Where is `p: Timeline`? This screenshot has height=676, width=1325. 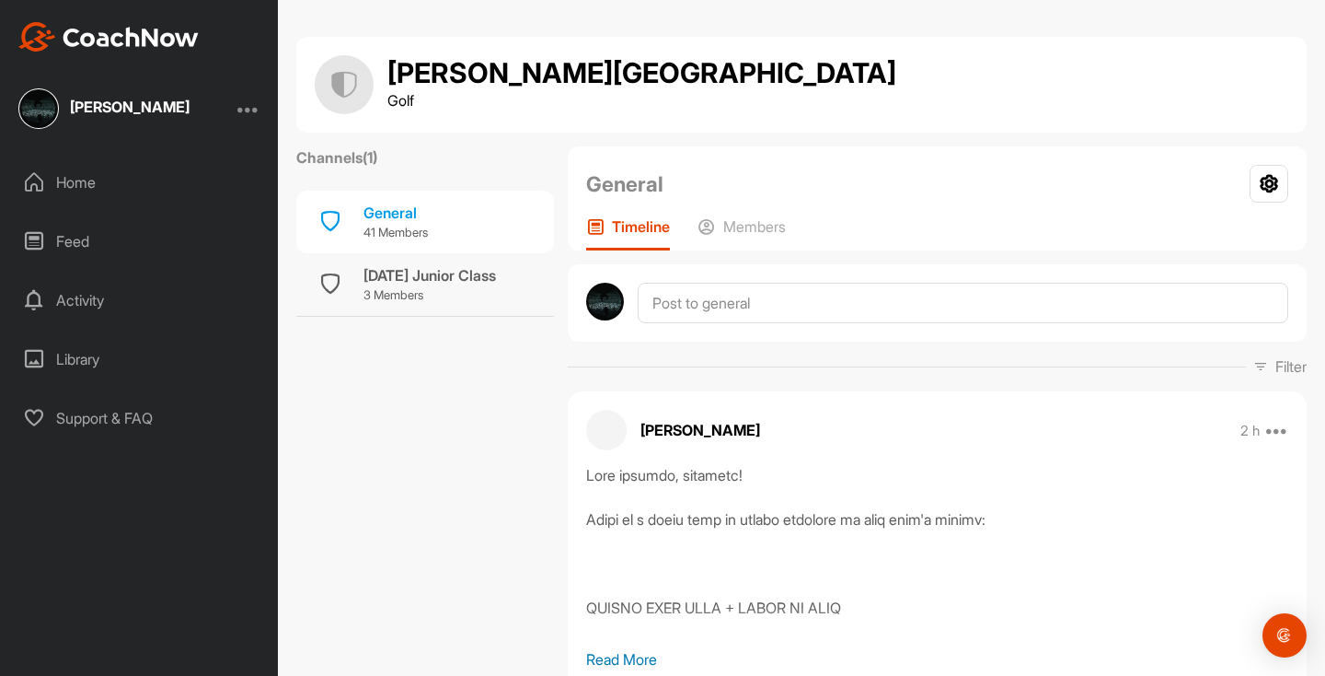 p: Timeline is located at coordinates (641, 226).